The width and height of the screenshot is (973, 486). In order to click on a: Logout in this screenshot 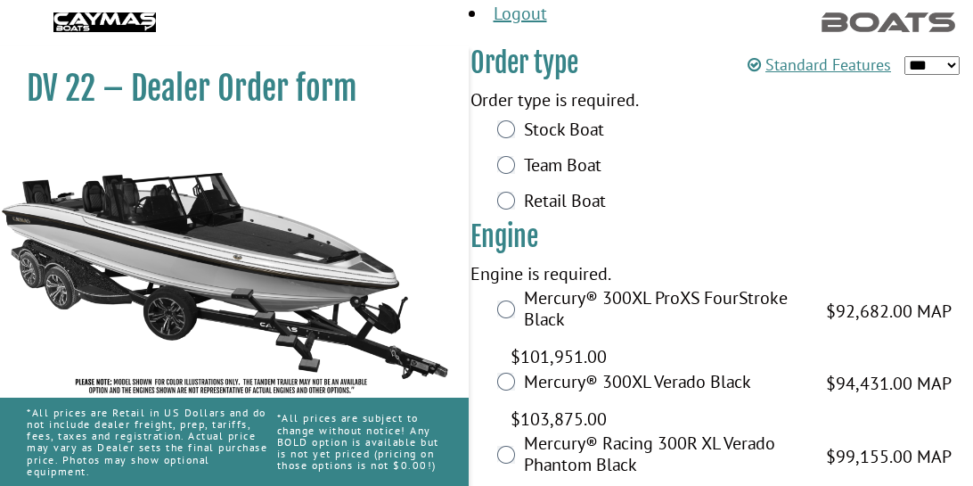, I will do `click(521, 13)`.